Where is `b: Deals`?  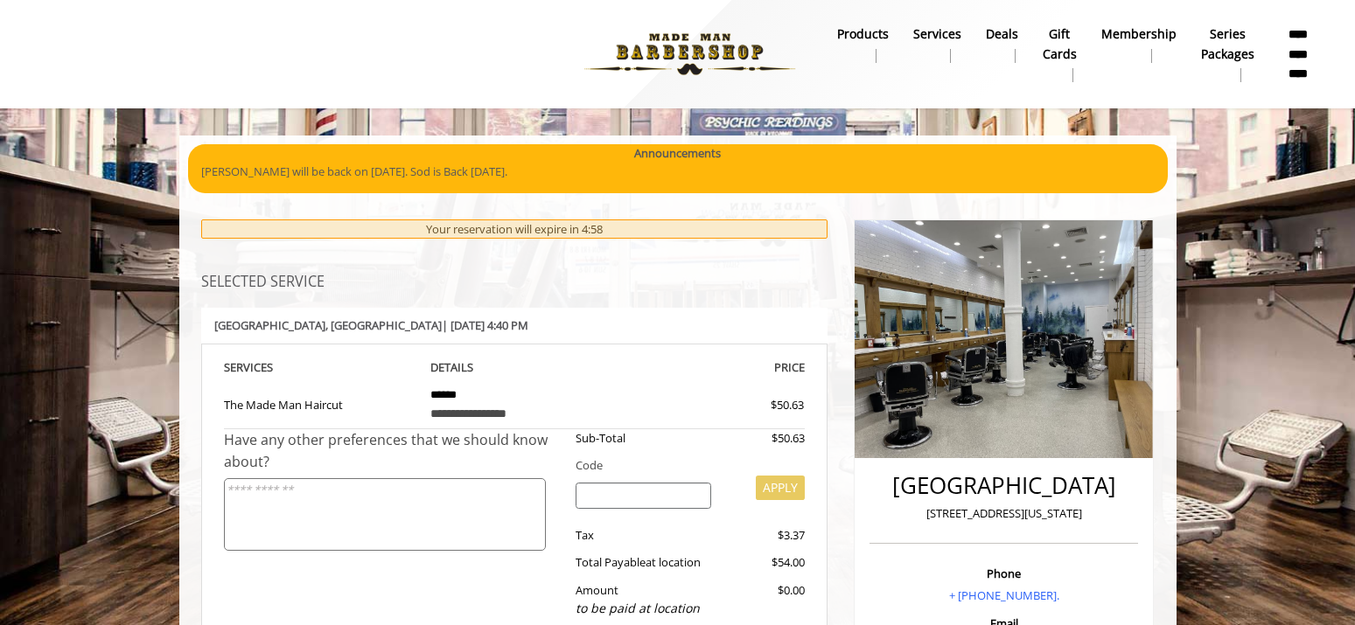 b: Deals is located at coordinates (1001, 34).